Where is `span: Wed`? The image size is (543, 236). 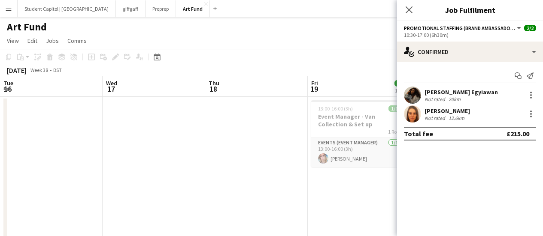
span: Wed is located at coordinates (112, 83).